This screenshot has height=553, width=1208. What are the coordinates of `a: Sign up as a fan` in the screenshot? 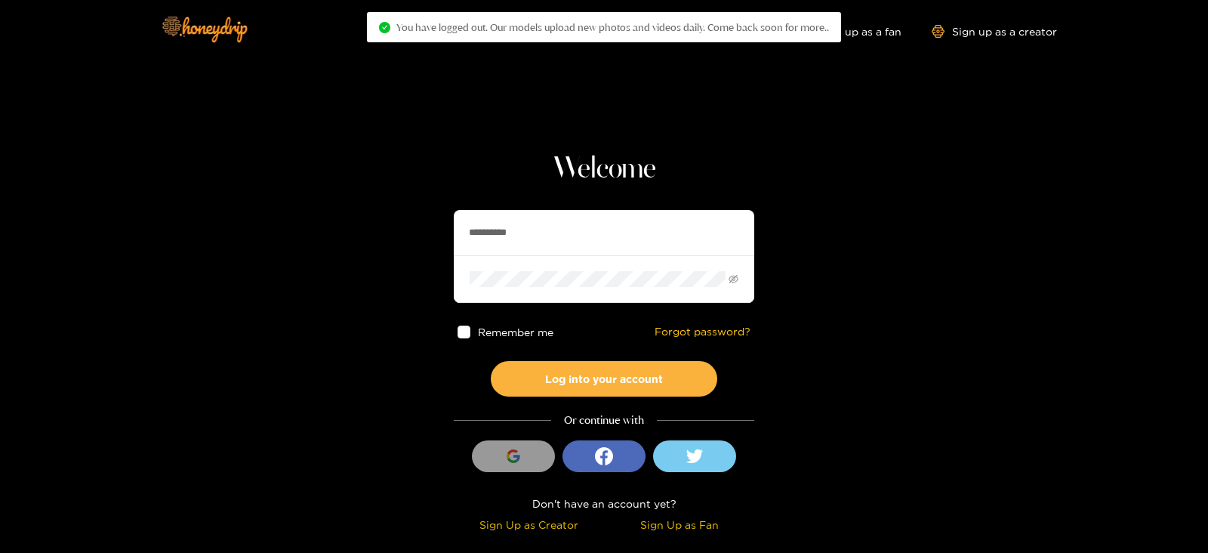 It's located at (849, 31).